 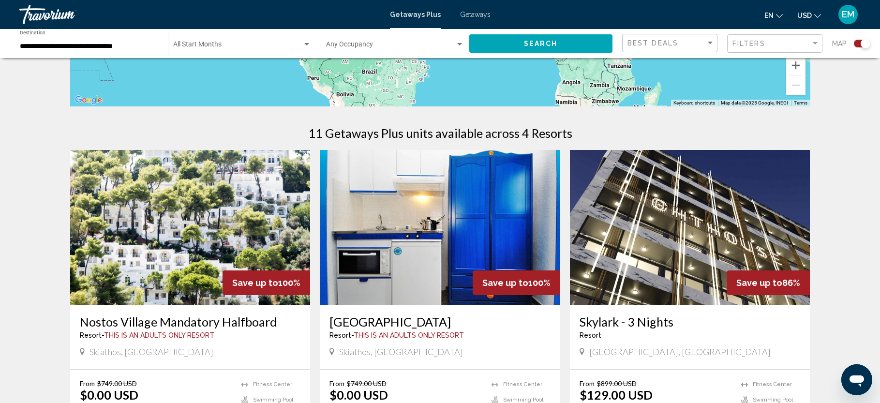 I want to click on button: Keyboard shortcuts, so click(x=694, y=103).